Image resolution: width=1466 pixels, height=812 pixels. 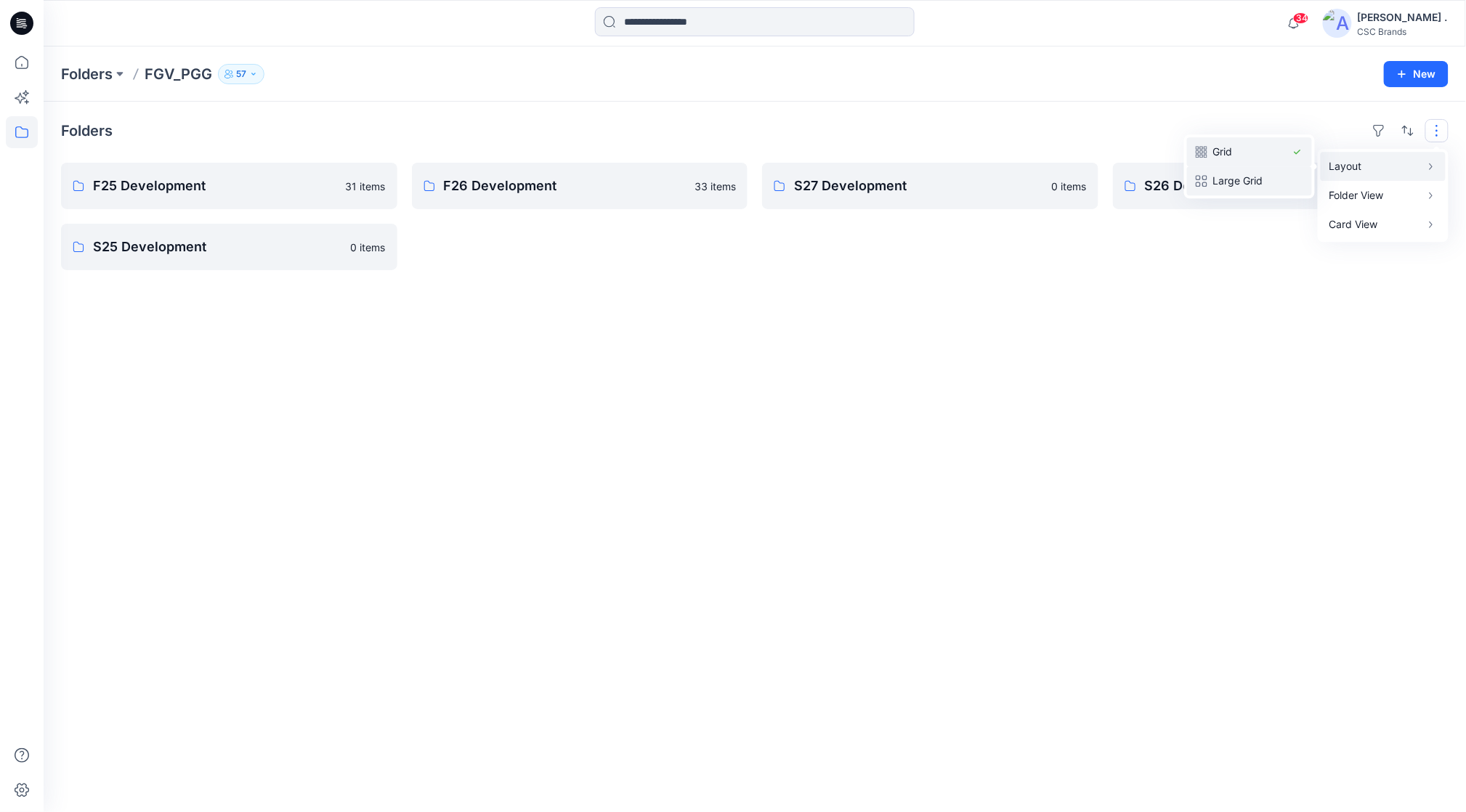 What do you see at coordinates (1403, 31) in the screenshot?
I see `div: CSC Brands` at bounding box center [1403, 31].